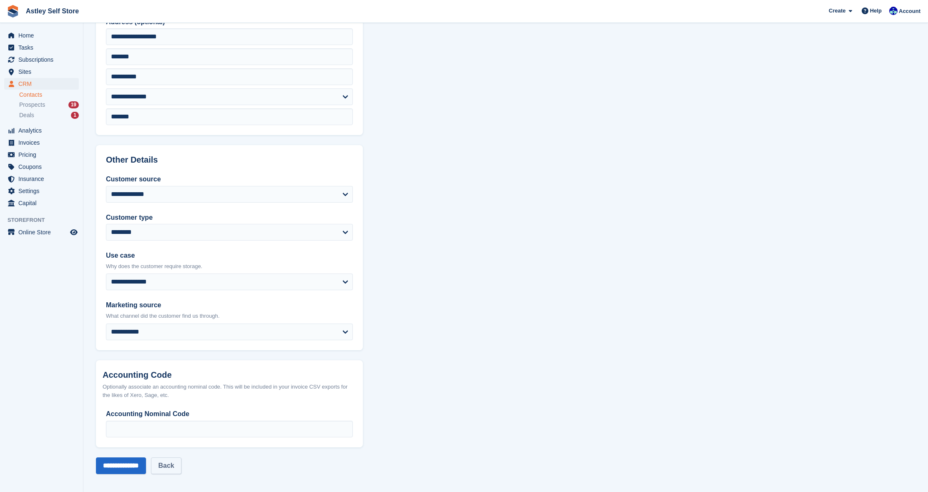 This screenshot has height=492, width=928. I want to click on h2: Accounting Code, so click(229, 375).